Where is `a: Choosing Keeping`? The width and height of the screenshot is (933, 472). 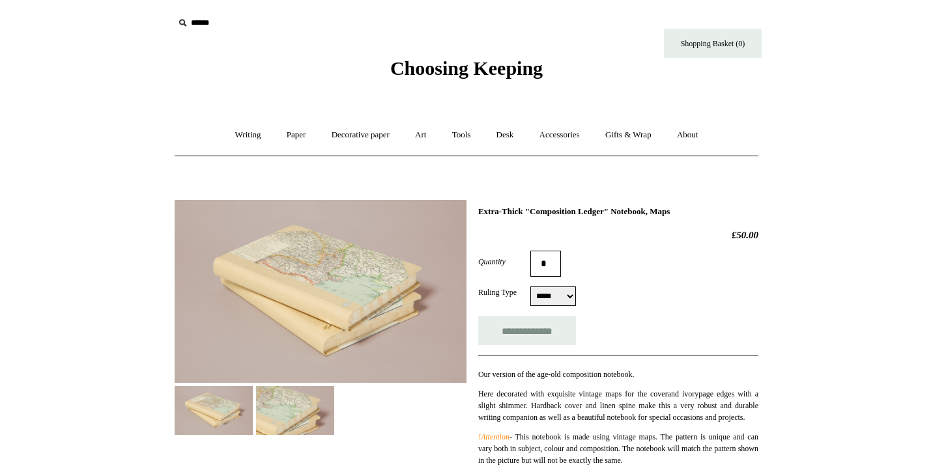 a: Choosing Keeping is located at coordinates (467, 72).